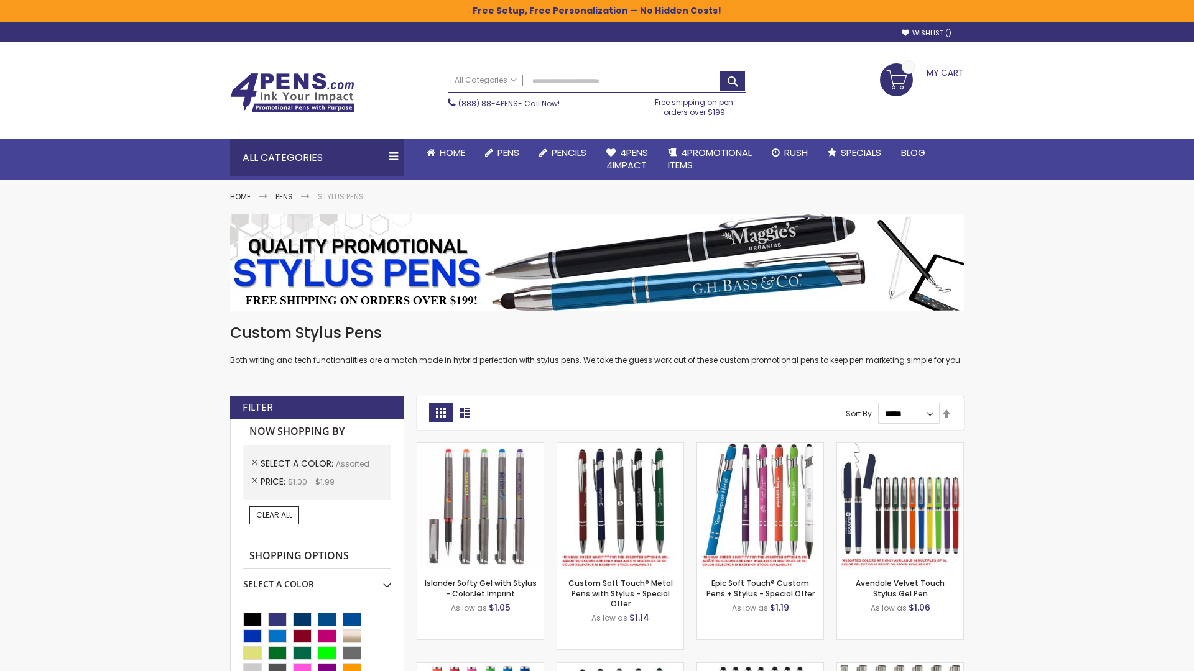  What do you see at coordinates (298, 464) in the screenshot?
I see `span: Select A Color` at bounding box center [298, 464].